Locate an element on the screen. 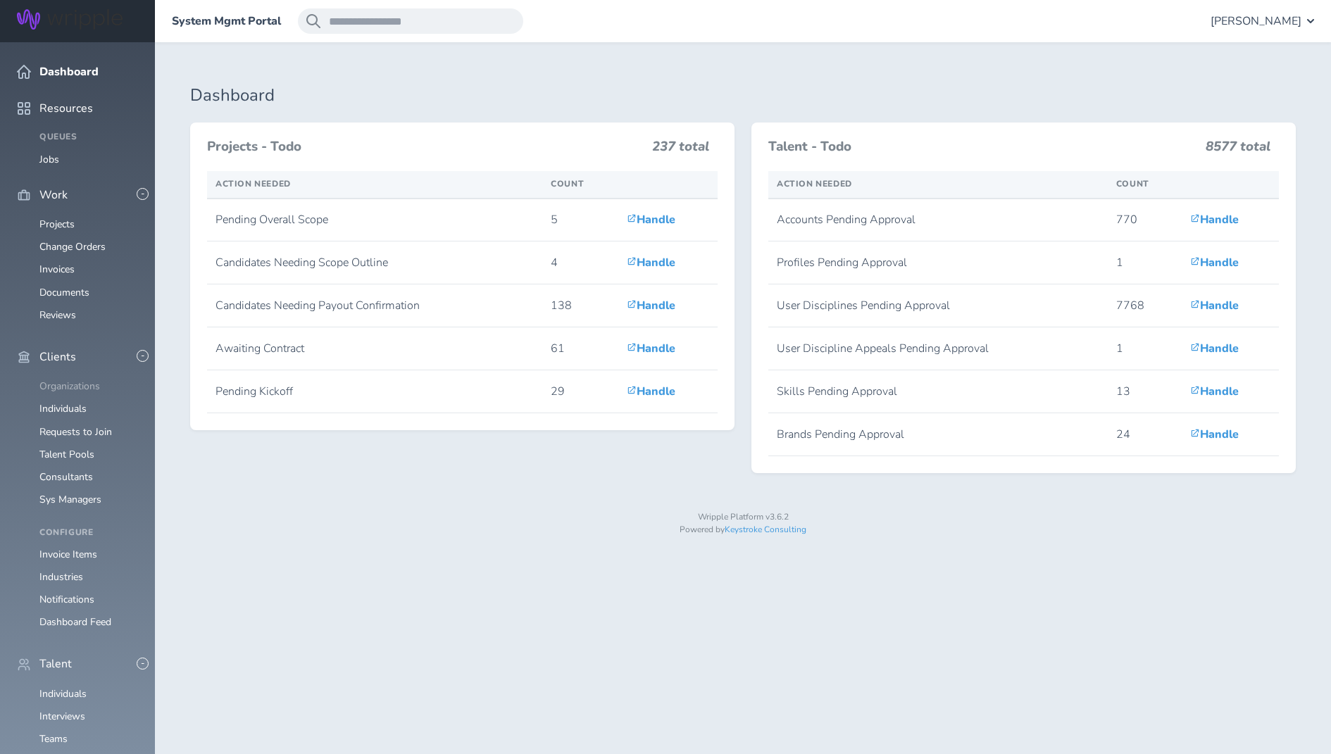 Image resolution: width=1331 pixels, height=754 pixels. td: 13 is located at coordinates (1145, 392).